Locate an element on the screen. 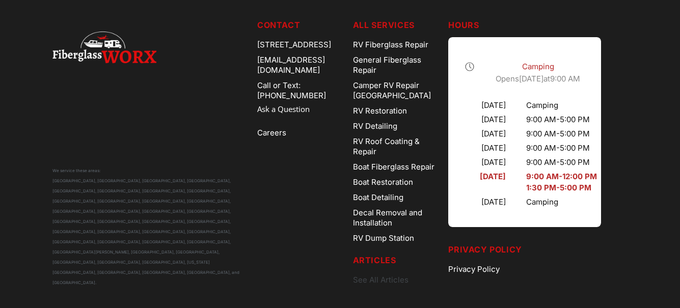 The height and width of the screenshot is (308, 680). div: 9:00 AM - 12:00 PM is located at coordinates (561, 177).